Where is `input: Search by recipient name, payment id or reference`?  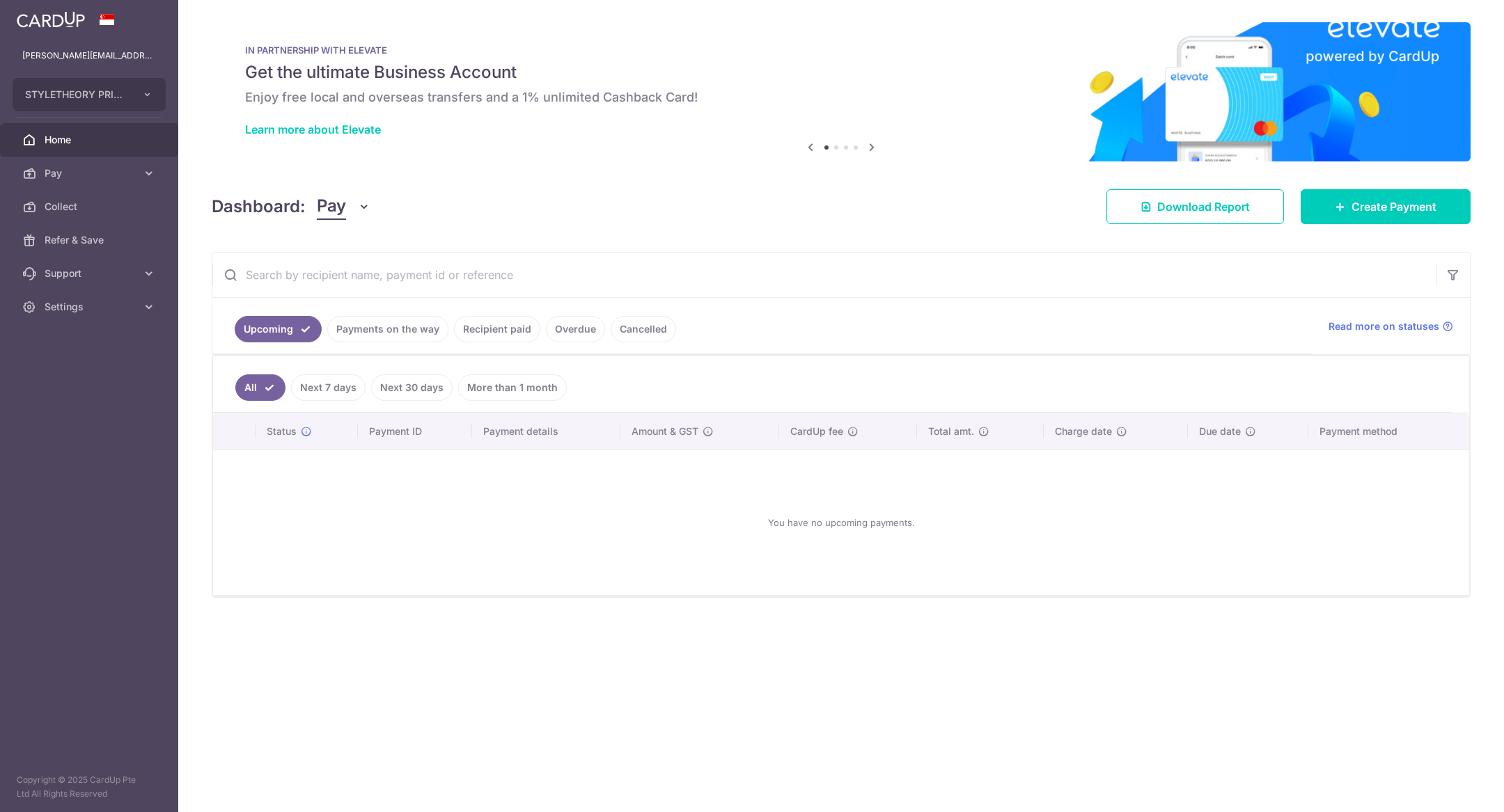 input: Search by recipient name, payment id or reference is located at coordinates (824, 275).